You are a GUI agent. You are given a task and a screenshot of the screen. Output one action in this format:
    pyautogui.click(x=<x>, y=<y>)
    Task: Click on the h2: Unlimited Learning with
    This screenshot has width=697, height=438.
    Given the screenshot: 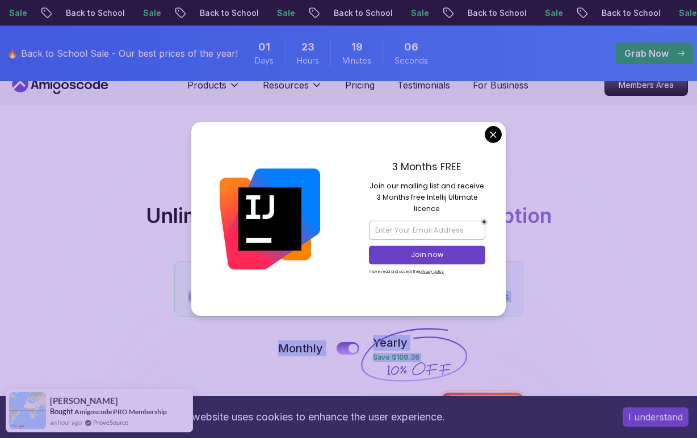 What is the action you would take?
    pyautogui.click(x=349, y=216)
    